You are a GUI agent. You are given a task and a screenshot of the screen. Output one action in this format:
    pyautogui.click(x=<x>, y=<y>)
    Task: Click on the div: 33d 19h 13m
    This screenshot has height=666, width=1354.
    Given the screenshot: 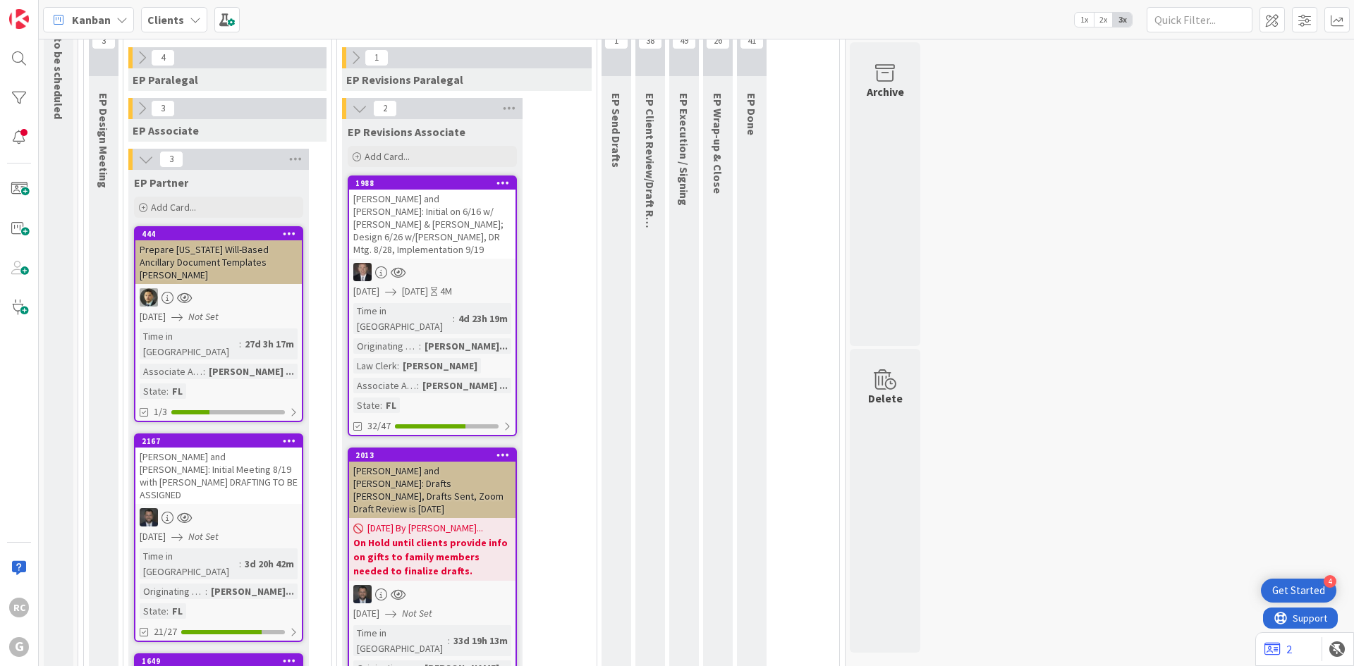 What is the action you would take?
    pyautogui.click(x=480, y=641)
    